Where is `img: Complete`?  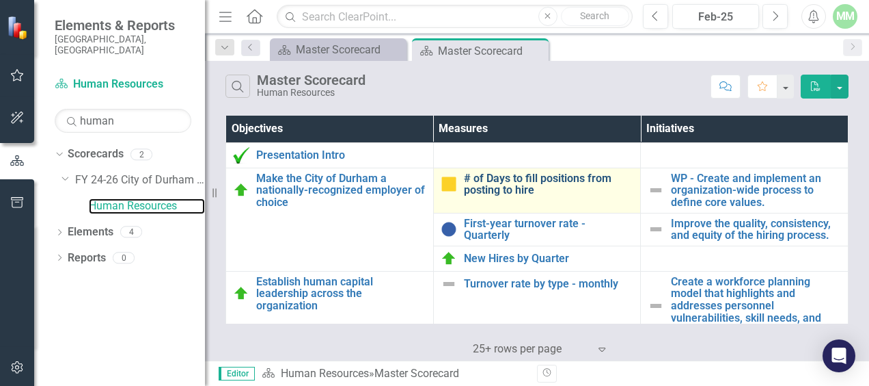 img: Complete is located at coordinates (241, 155).